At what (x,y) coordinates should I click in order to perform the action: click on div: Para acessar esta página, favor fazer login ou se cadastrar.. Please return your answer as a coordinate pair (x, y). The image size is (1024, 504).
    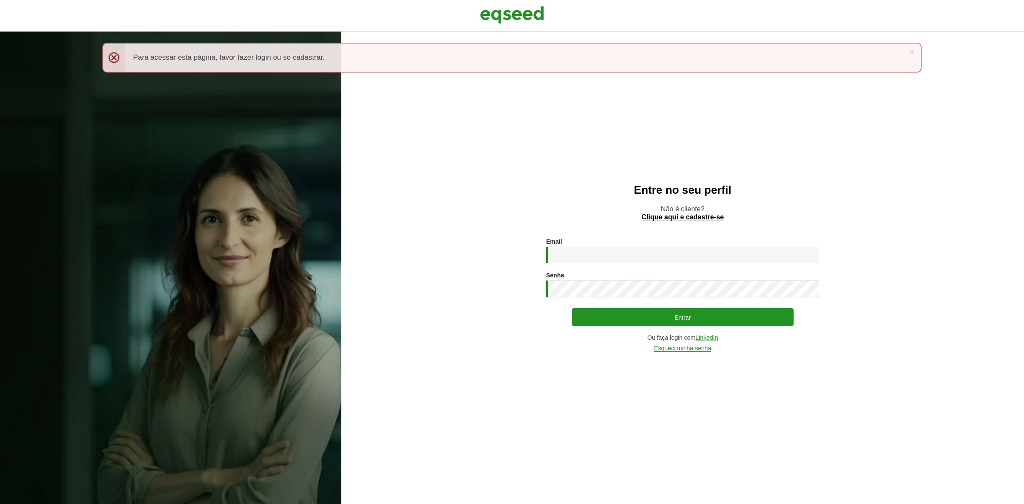
    Looking at the image, I should click on (512, 58).